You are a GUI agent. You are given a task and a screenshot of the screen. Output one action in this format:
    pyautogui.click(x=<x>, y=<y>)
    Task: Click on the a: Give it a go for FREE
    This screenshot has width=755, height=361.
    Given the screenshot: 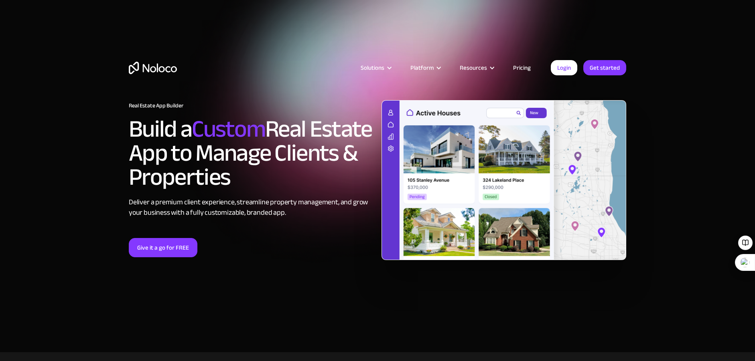 What is the action you would take?
    pyautogui.click(x=163, y=248)
    